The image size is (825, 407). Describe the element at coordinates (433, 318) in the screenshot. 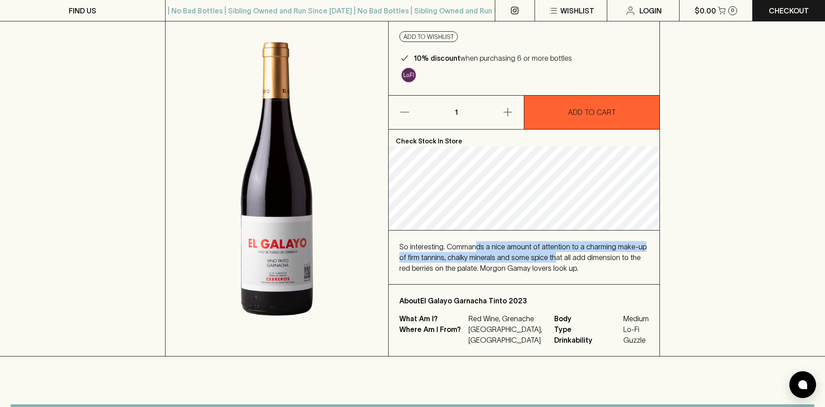

I see `p: What Am I?` at that location.